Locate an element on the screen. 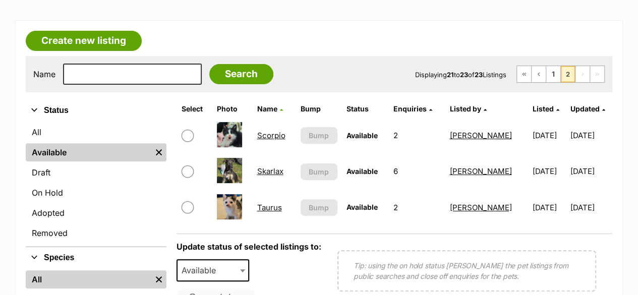 This screenshot has width=638, height=295. th: Status is located at coordinates (365, 109).